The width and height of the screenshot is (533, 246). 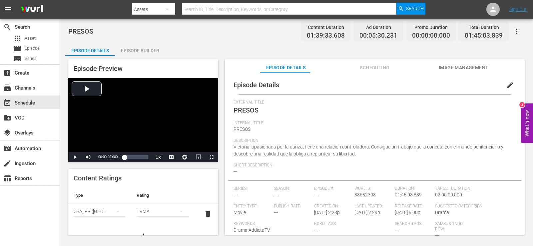 I want to click on span: Overlays, so click(x=7, y=133).